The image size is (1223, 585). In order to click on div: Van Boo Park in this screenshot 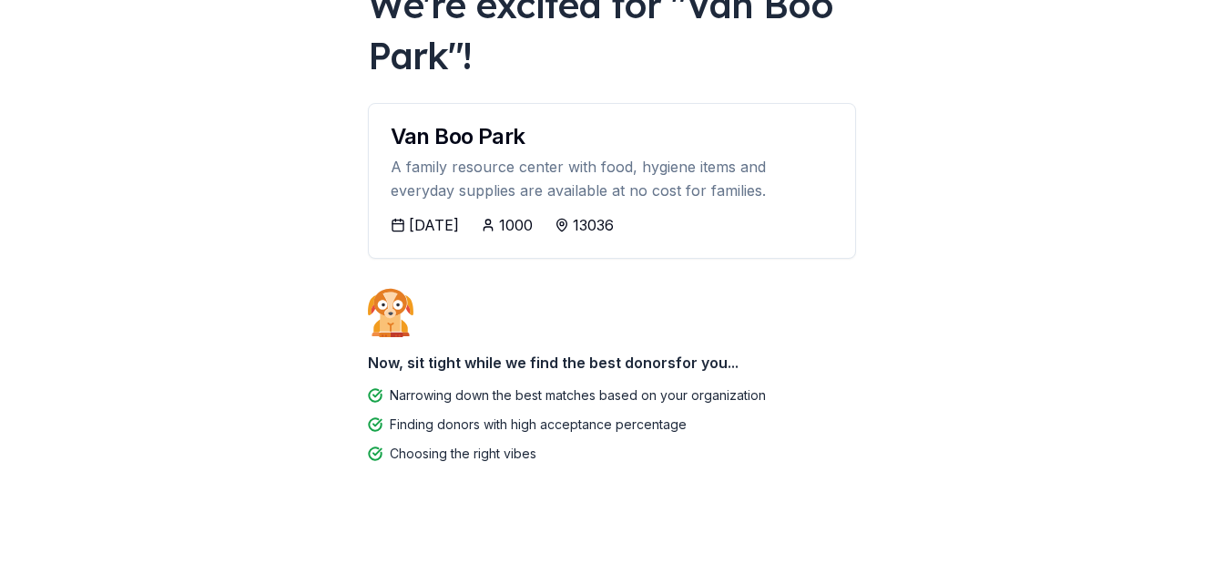, I will do `click(612, 137)`.